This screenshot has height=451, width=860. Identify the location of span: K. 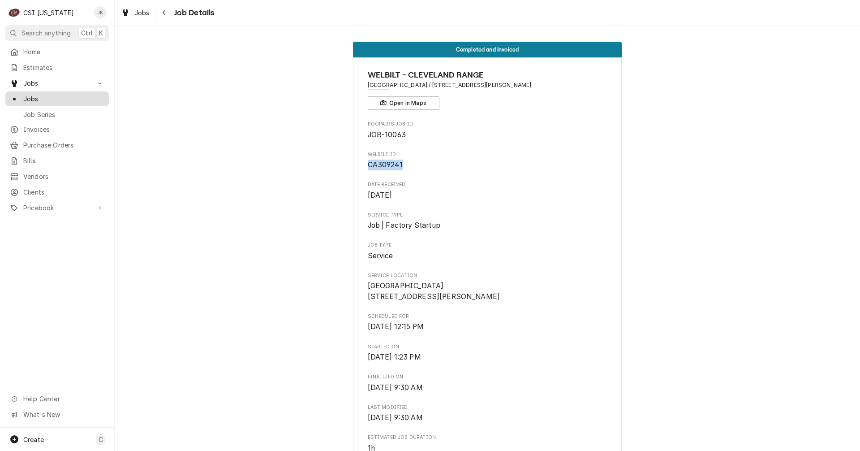
(101, 33).